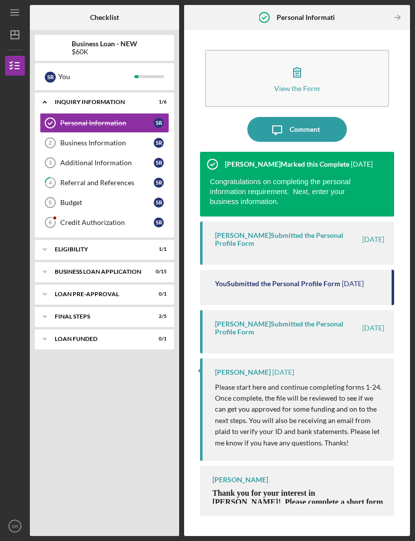 This screenshot has height=541, width=415. What do you see at coordinates (98, 102) in the screenshot?
I see `div: INQUIRY INFORMATION` at bounding box center [98, 102].